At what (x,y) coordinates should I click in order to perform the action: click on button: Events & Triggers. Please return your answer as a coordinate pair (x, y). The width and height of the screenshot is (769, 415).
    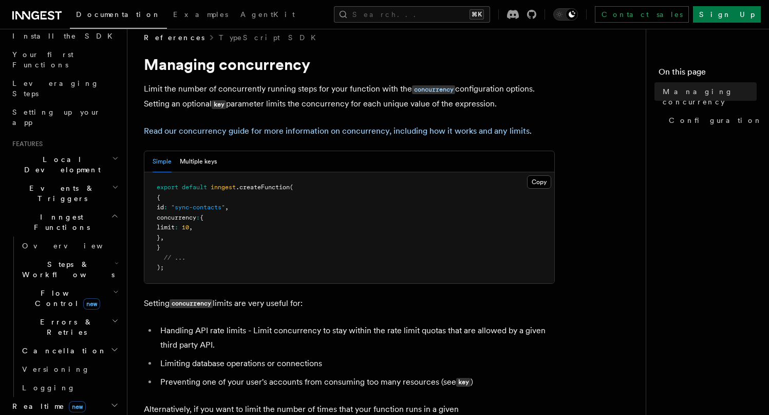
    Looking at the image, I should click on (64, 193).